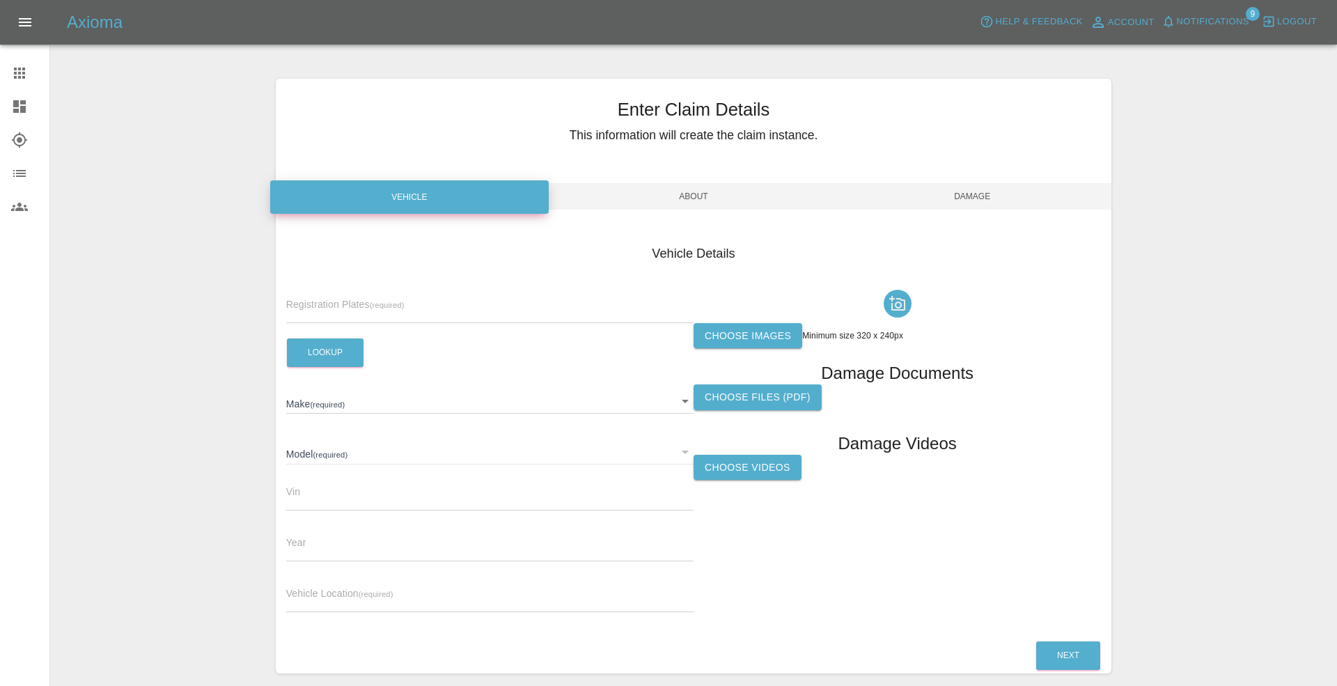 This screenshot has height=686, width=1337. Describe the element at coordinates (325, 352) in the screenshot. I see `button: Lookup` at that location.